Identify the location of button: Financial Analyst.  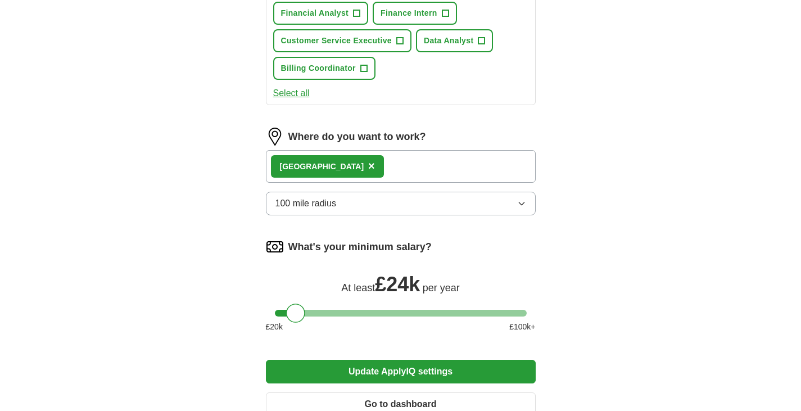
(321, 13).